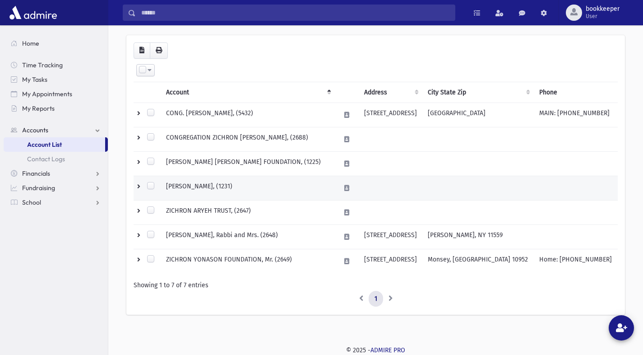 The height and width of the screenshot is (355, 643). What do you see at coordinates (35, 130) in the screenshot?
I see `span: Accounts` at bounding box center [35, 130].